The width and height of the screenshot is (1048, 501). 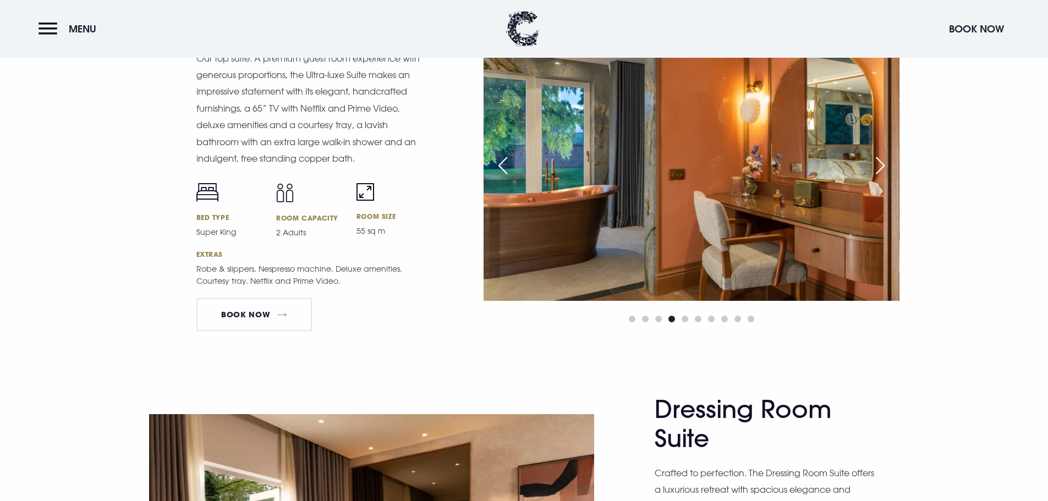 What do you see at coordinates (365, 192) in the screenshot?
I see `img: Room size icon` at bounding box center [365, 192].